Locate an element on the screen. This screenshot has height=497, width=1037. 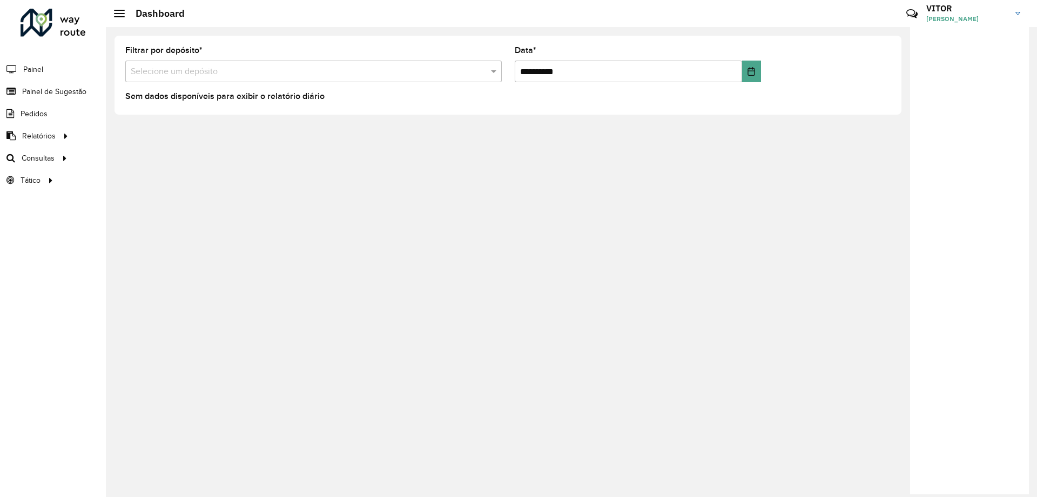
span: Painel de Sugestão is located at coordinates (54, 91).